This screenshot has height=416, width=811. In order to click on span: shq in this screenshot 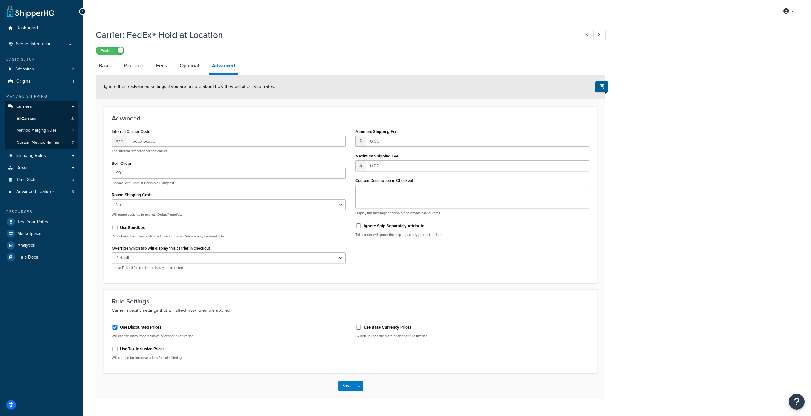, I will do `click(119, 141)`.